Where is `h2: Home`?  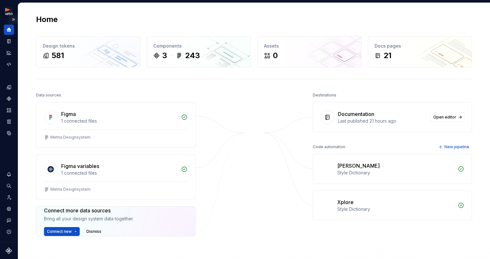
h2: Home is located at coordinates (47, 19).